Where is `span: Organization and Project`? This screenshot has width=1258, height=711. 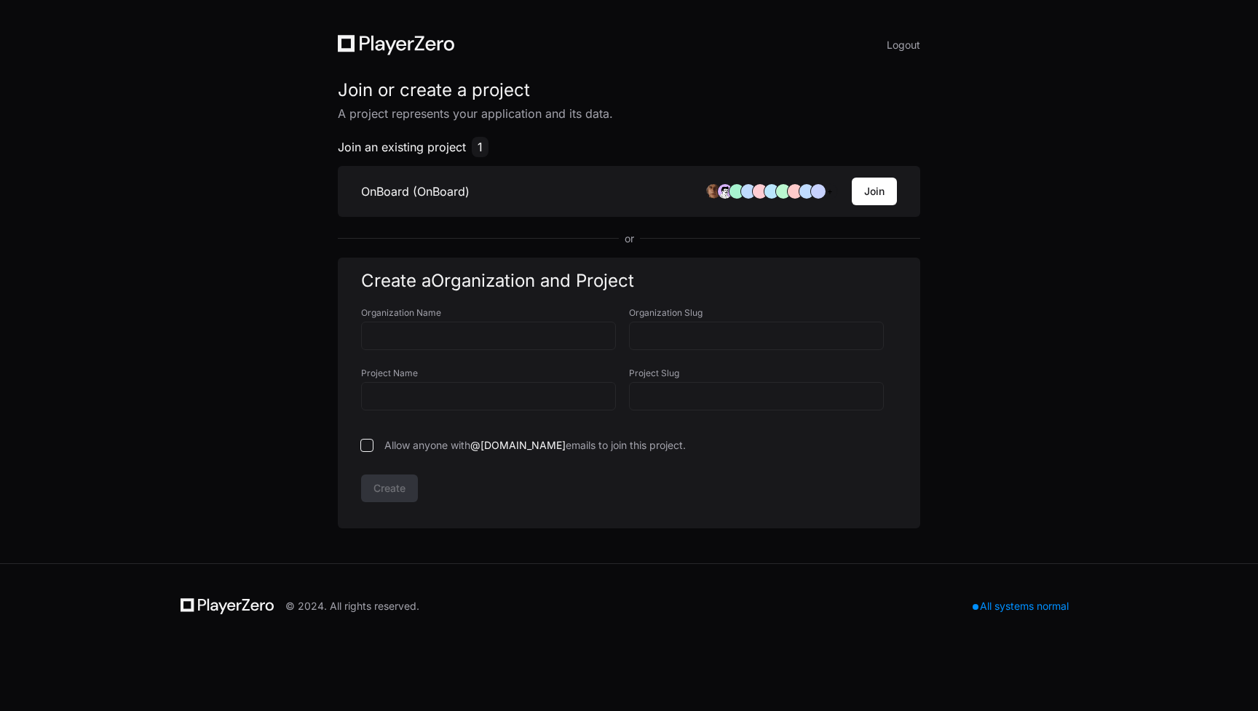
span: Organization and Project is located at coordinates (532, 280).